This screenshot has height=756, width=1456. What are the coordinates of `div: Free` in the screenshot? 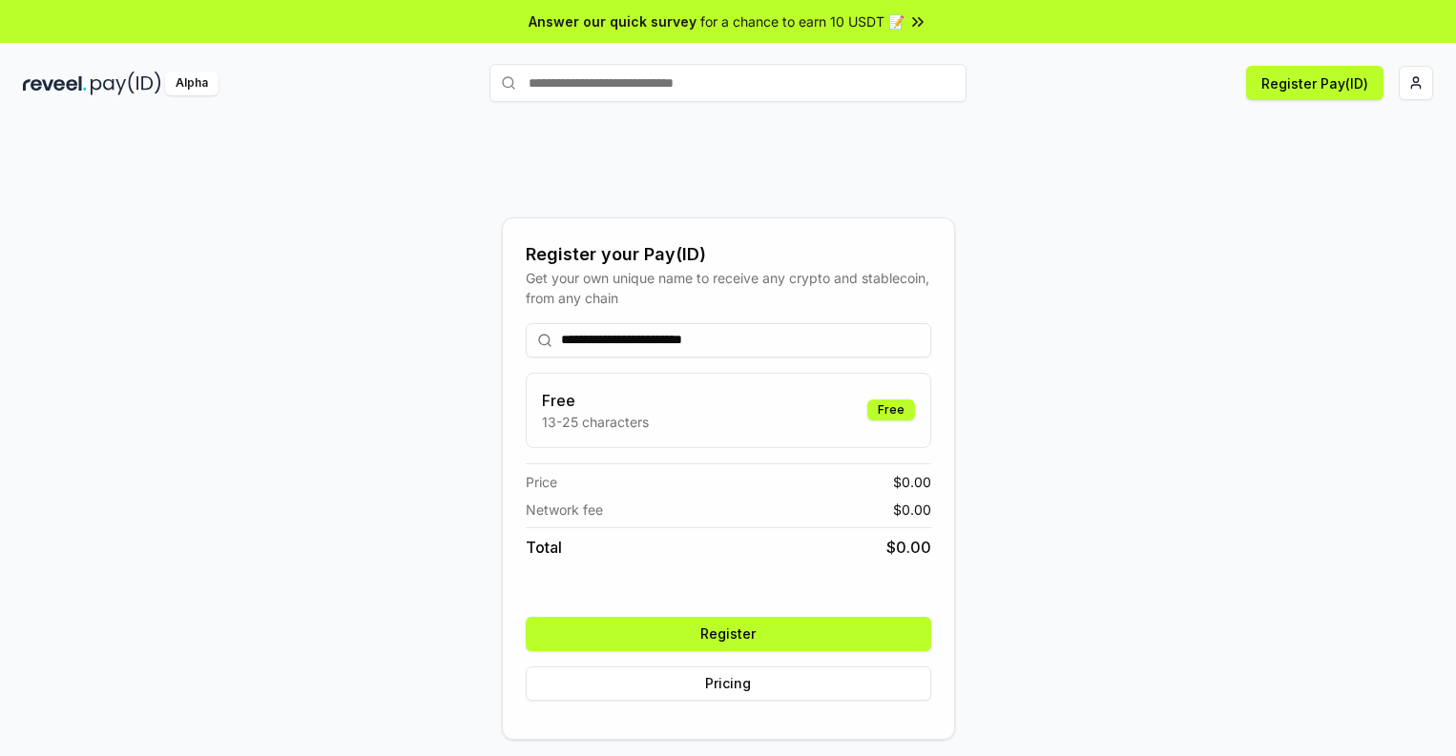 It's located at (891, 410).